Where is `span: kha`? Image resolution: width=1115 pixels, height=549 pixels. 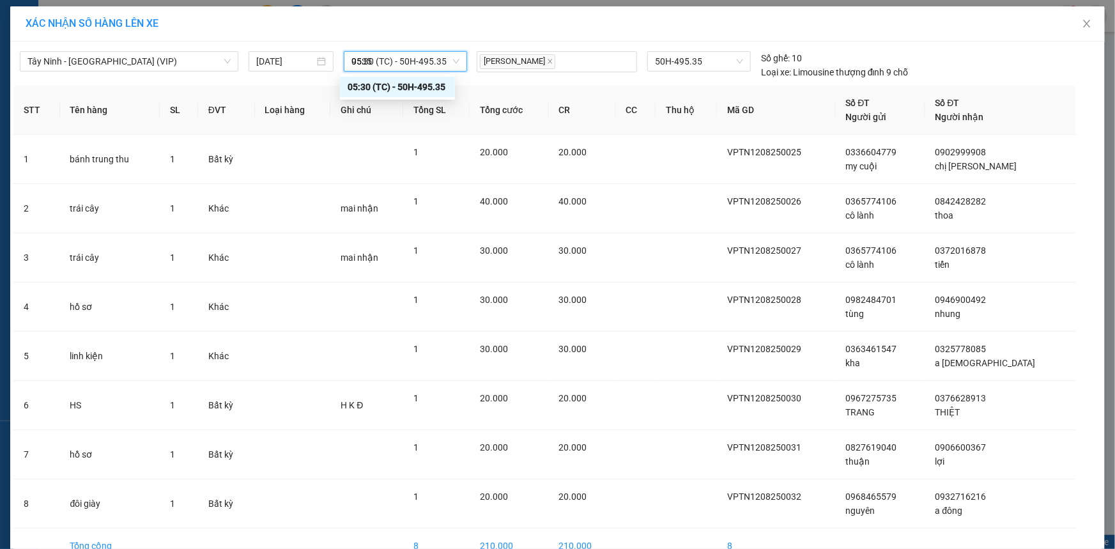
span: kha is located at coordinates (853, 363).